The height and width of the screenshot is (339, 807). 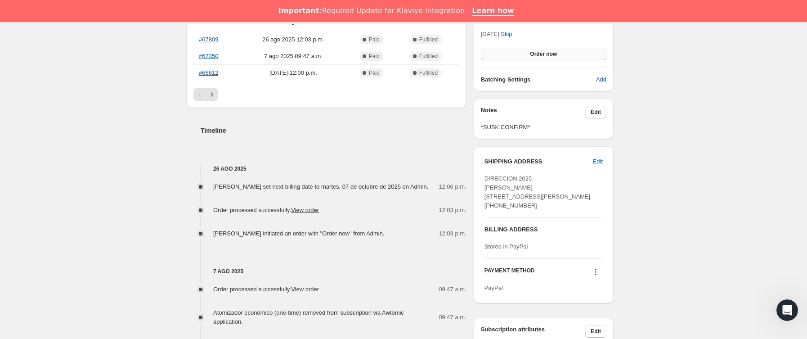 What do you see at coordinates (544, 127) in the screenshot?
I see `span: *SUSK CONFIRM*` at bounding box center [544, 127].